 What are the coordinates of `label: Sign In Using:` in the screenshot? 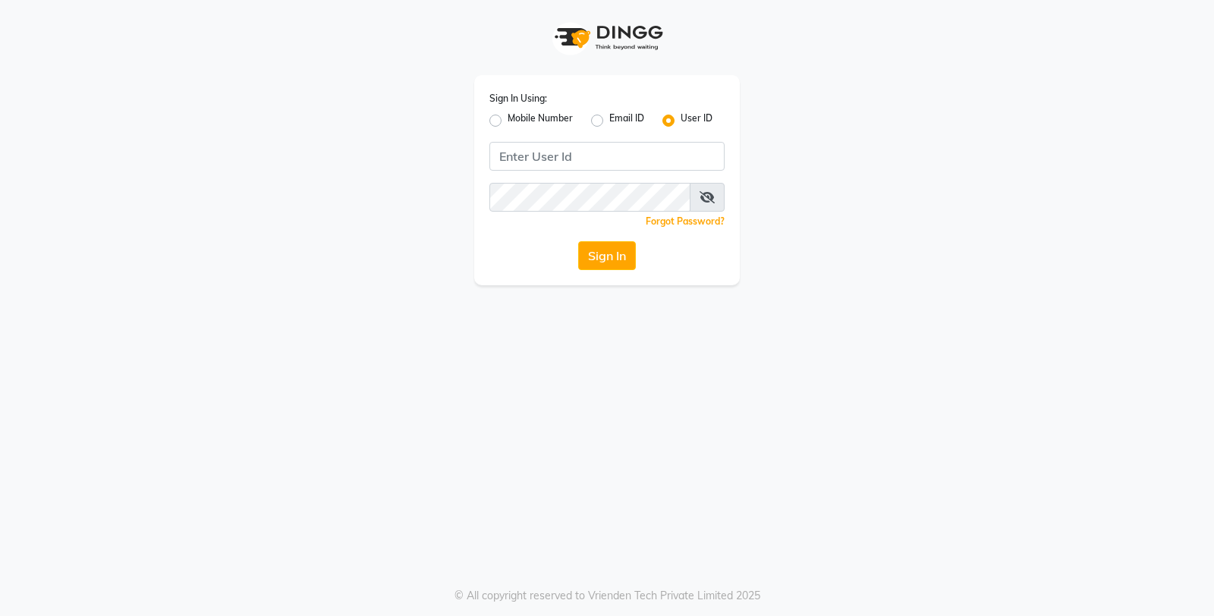 It's located at (518, 99).